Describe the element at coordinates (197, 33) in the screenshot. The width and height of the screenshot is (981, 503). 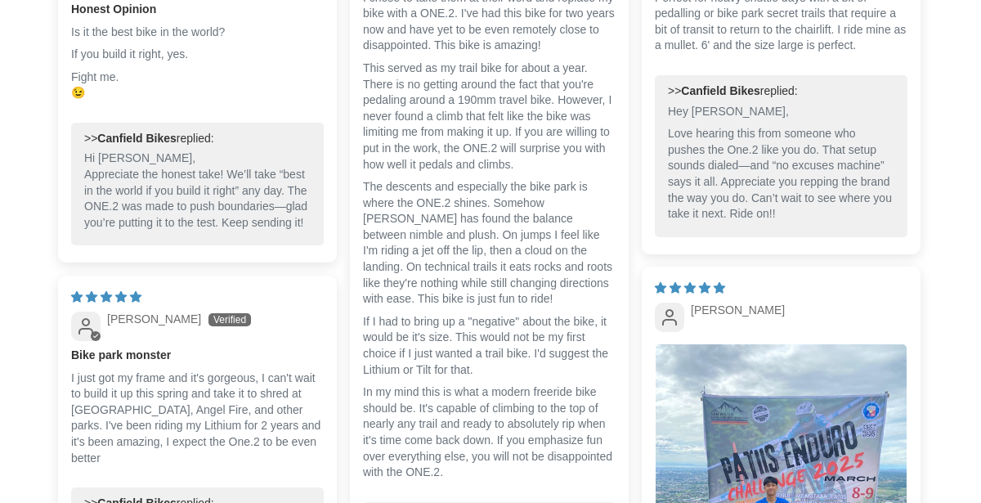
I see `p: Is it the best bike in the world?` at that location.